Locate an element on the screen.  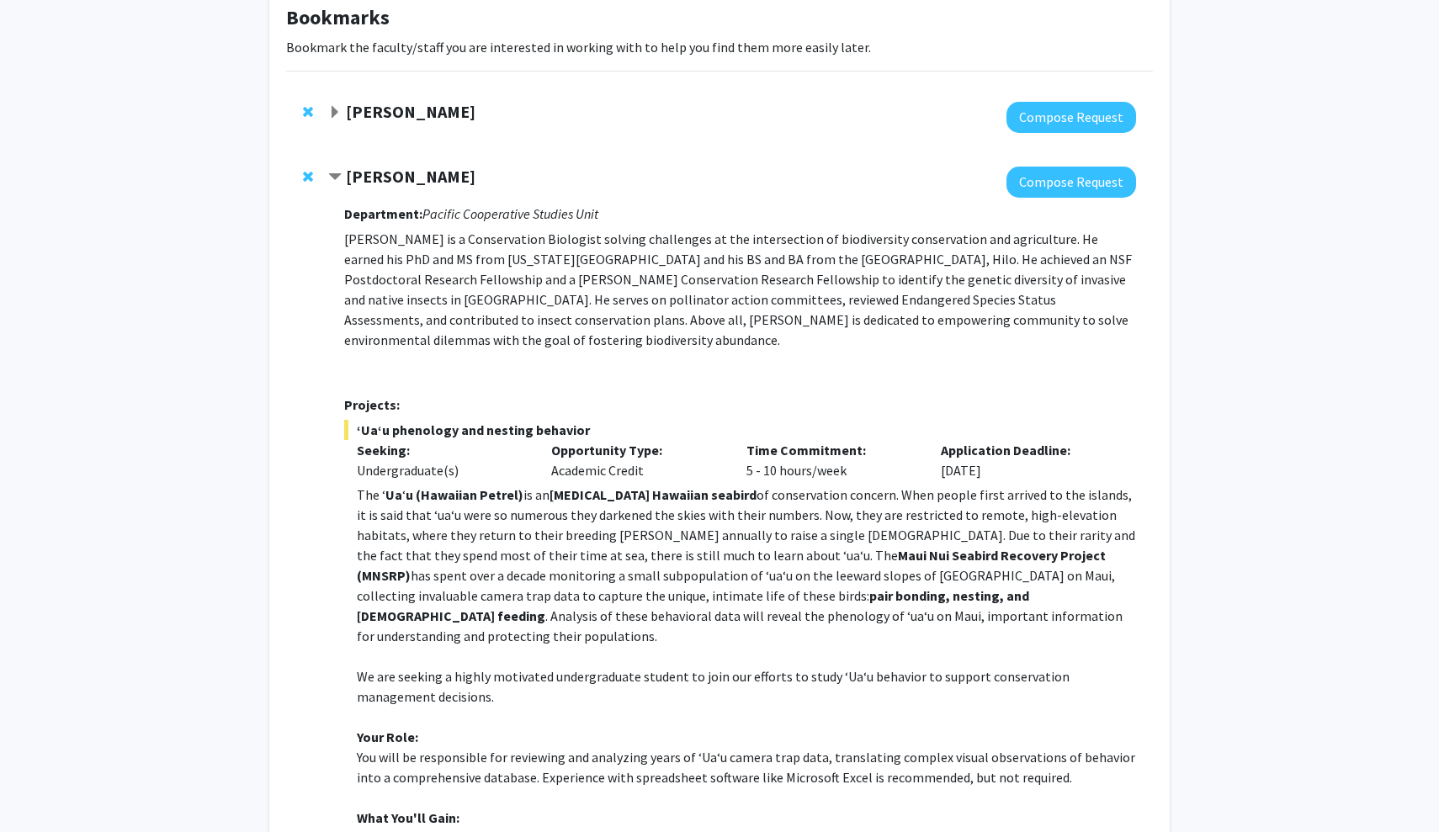
div: Academic Credit is located at coordinates (636, 460).